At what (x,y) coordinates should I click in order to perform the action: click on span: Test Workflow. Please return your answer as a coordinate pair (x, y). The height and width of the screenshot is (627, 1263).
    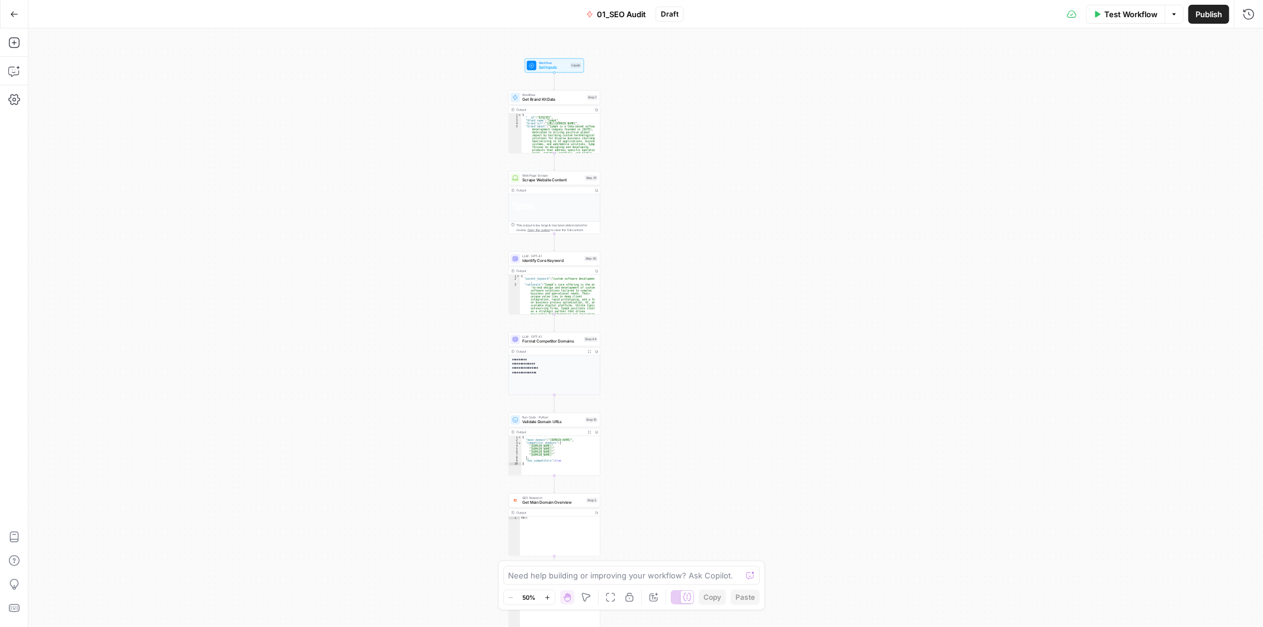
    Looking at the image, I should click on (1131, 14).